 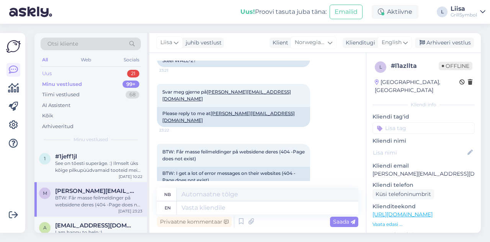 I want to click on div: Aktiivne, so click(x=395, y=12).